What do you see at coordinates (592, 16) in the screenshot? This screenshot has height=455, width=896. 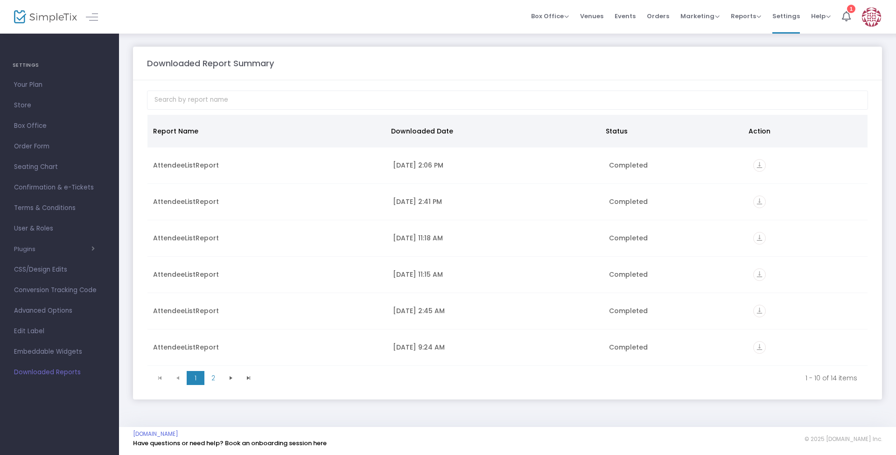 I see `span: Venues` at bounding box center [592, 16].